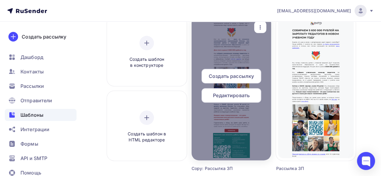 This screenshot has height=176, width=381. I want to click on span: Контакты, so click(32, 72).